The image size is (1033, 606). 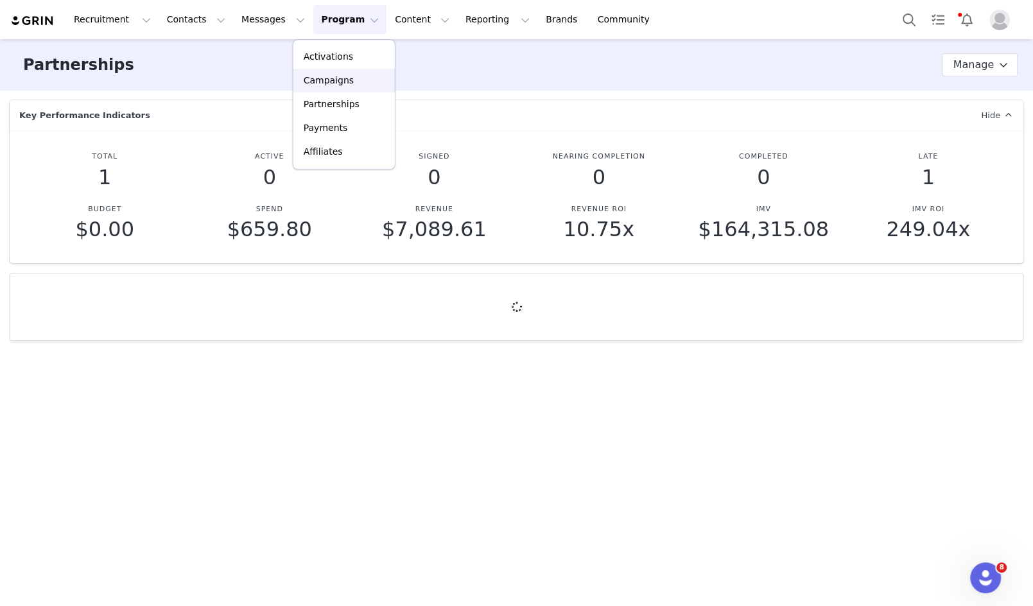 What do you see at coordinates (434, 229) in the screenshot?
I see `span: $7,089.61` at bounding box center [434, 229].